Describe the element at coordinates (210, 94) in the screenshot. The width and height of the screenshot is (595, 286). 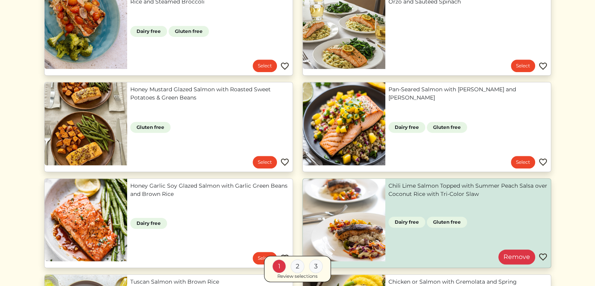
I see `a: Honey Mustard Glazed Salmon with Roasted Sweet Potatoes & Green Beans` at that location.